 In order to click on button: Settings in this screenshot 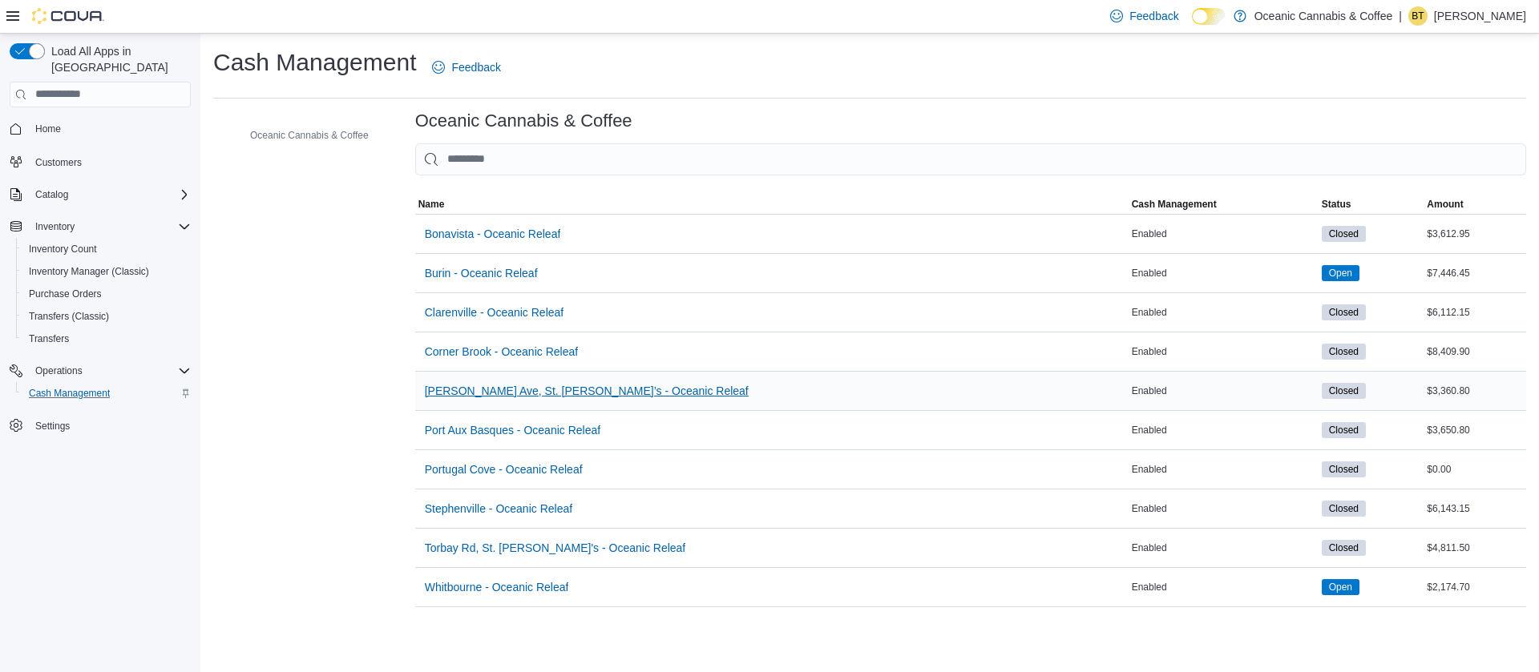, I will do `click(100, 426)`.